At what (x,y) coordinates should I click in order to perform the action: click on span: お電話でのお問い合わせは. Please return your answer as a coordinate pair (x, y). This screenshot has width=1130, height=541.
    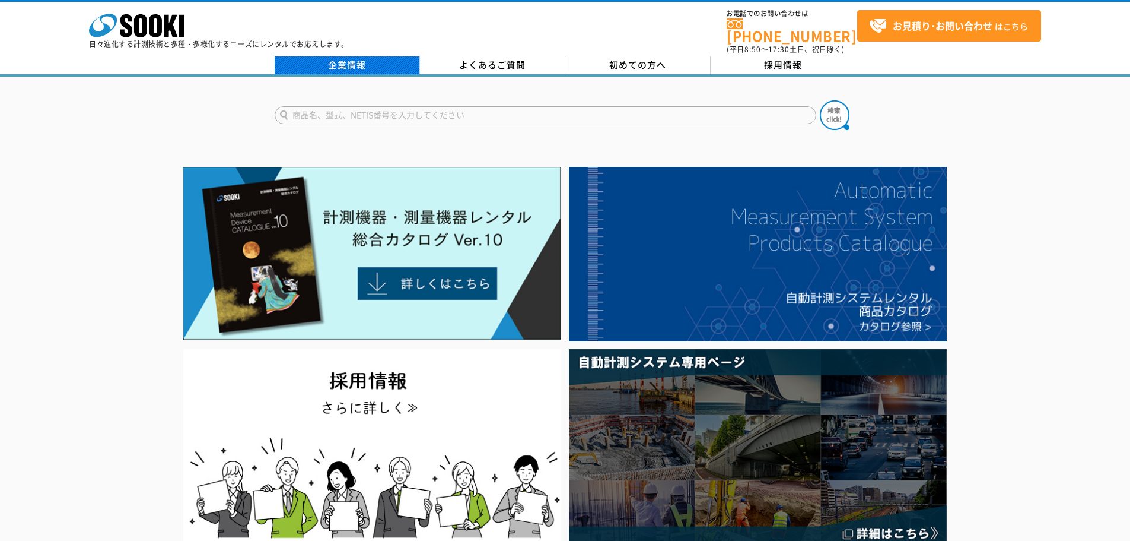
    Looking at the image, I should click on (792, 14).